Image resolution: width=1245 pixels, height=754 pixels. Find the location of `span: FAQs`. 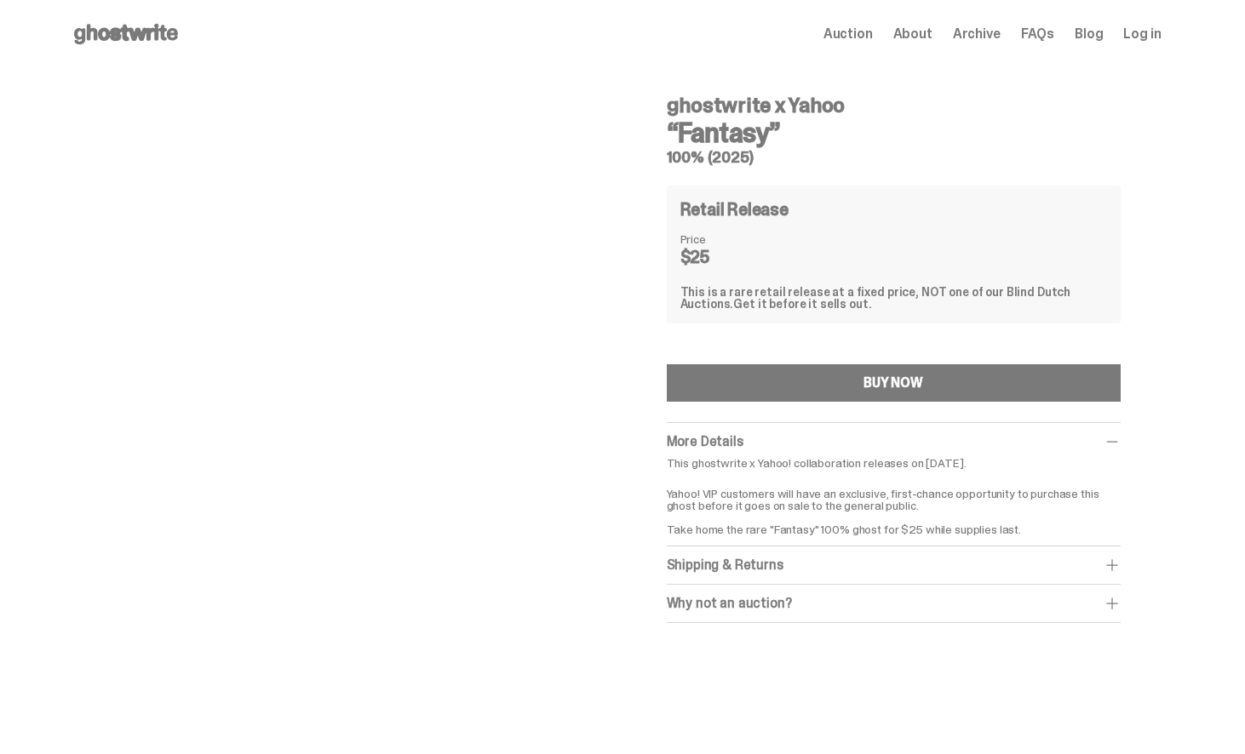

span: FAQs is located at coordinates (1037, 34).